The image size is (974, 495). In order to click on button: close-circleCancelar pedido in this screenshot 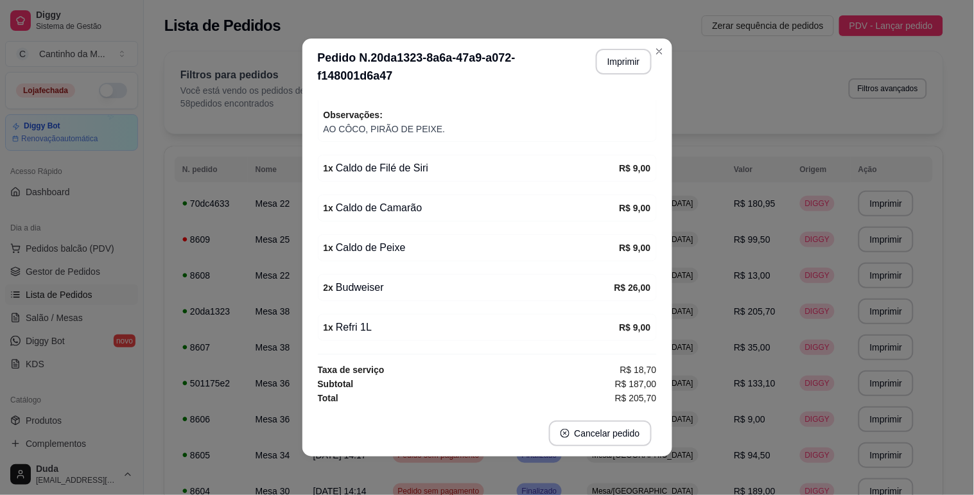, I will do `click(600, 433)`.